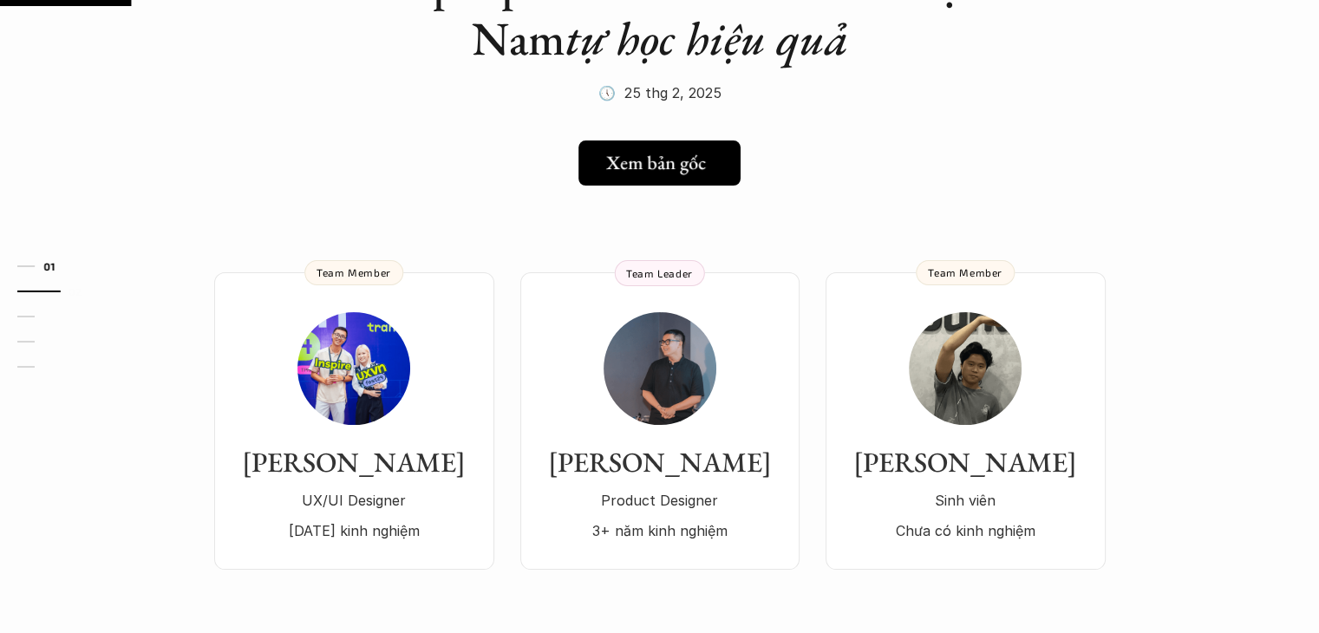  I want to click on p: UX/UI Designer, so click(354, 500).